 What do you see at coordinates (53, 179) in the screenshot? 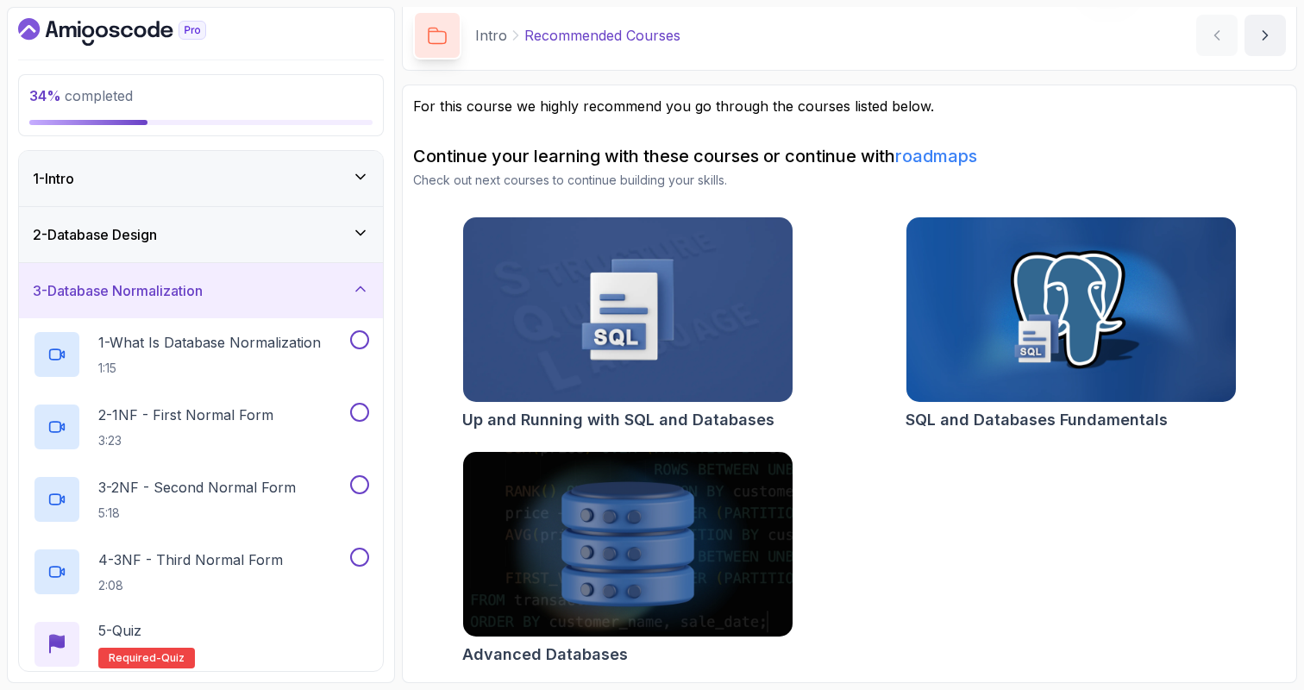
I see `h3: 1 - Intro` at bounding box center [53, 179].